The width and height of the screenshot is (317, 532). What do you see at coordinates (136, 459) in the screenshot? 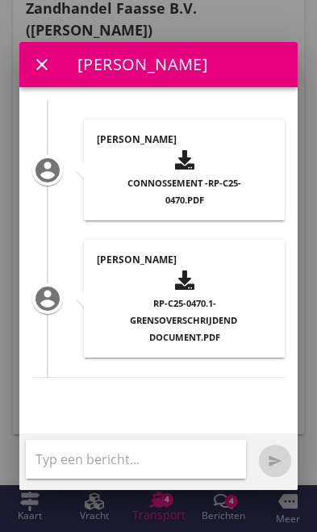
I see `input: Typ een bericht...` at bounding box center [136, 459].